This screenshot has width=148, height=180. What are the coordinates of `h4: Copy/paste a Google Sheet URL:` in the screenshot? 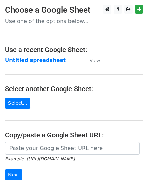 It's located at (74, 135).